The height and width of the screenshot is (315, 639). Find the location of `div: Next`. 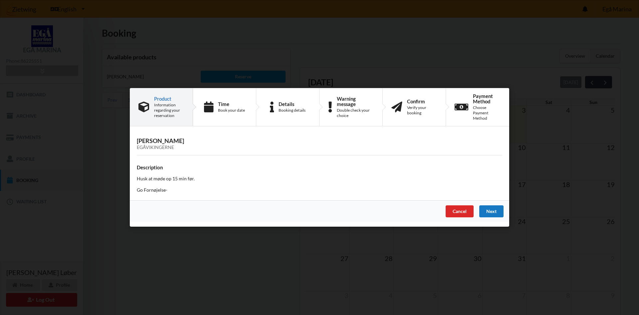

div: Next is located at coordinates (491, 211).